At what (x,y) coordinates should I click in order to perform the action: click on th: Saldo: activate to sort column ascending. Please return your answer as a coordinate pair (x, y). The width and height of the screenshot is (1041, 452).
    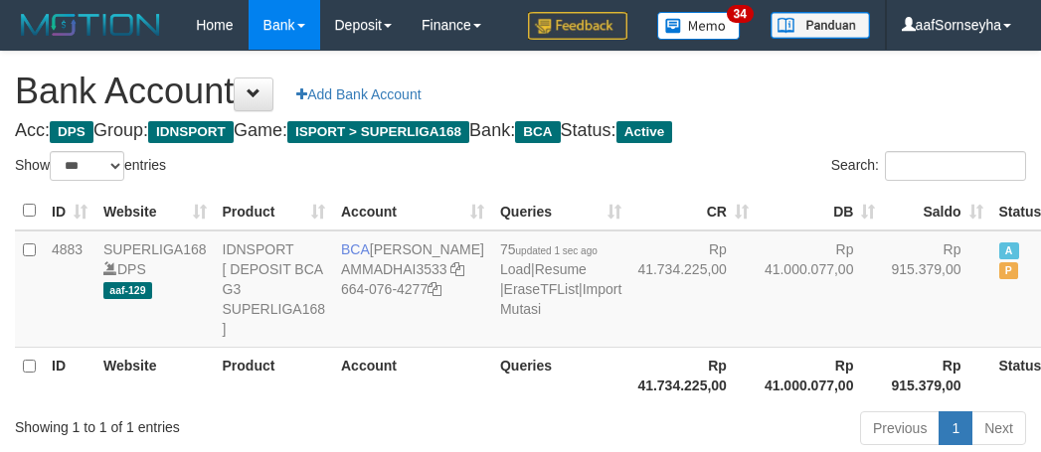
    Looking at the image, I should click on (936, 211).